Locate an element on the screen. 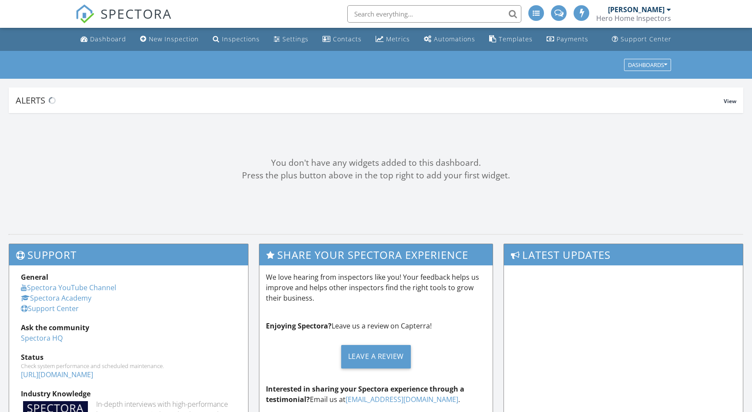 The width and height of the screenshot is (752, 412). a: Leave a Review is located at coordinates (376, 356).